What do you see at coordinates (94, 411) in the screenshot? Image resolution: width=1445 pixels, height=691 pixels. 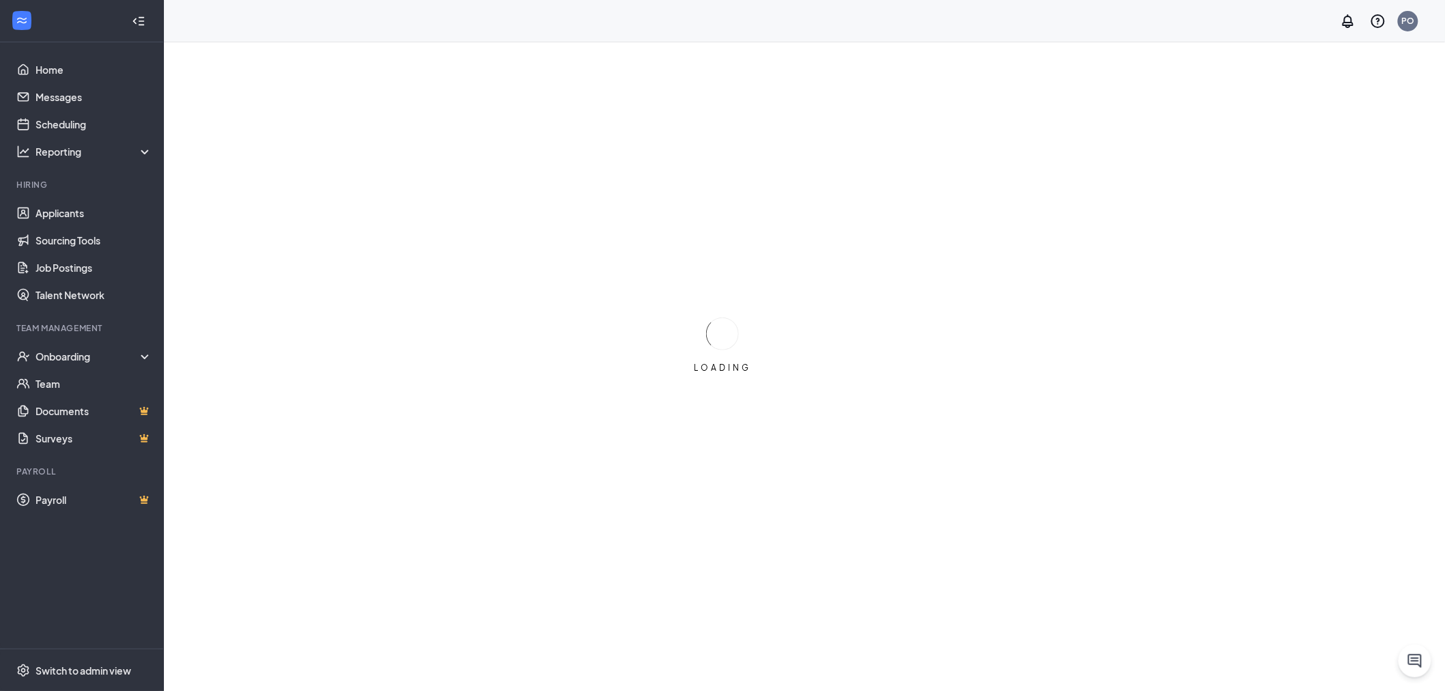 I see `a: DocumentsCrown` at bounding box center [94, 411].